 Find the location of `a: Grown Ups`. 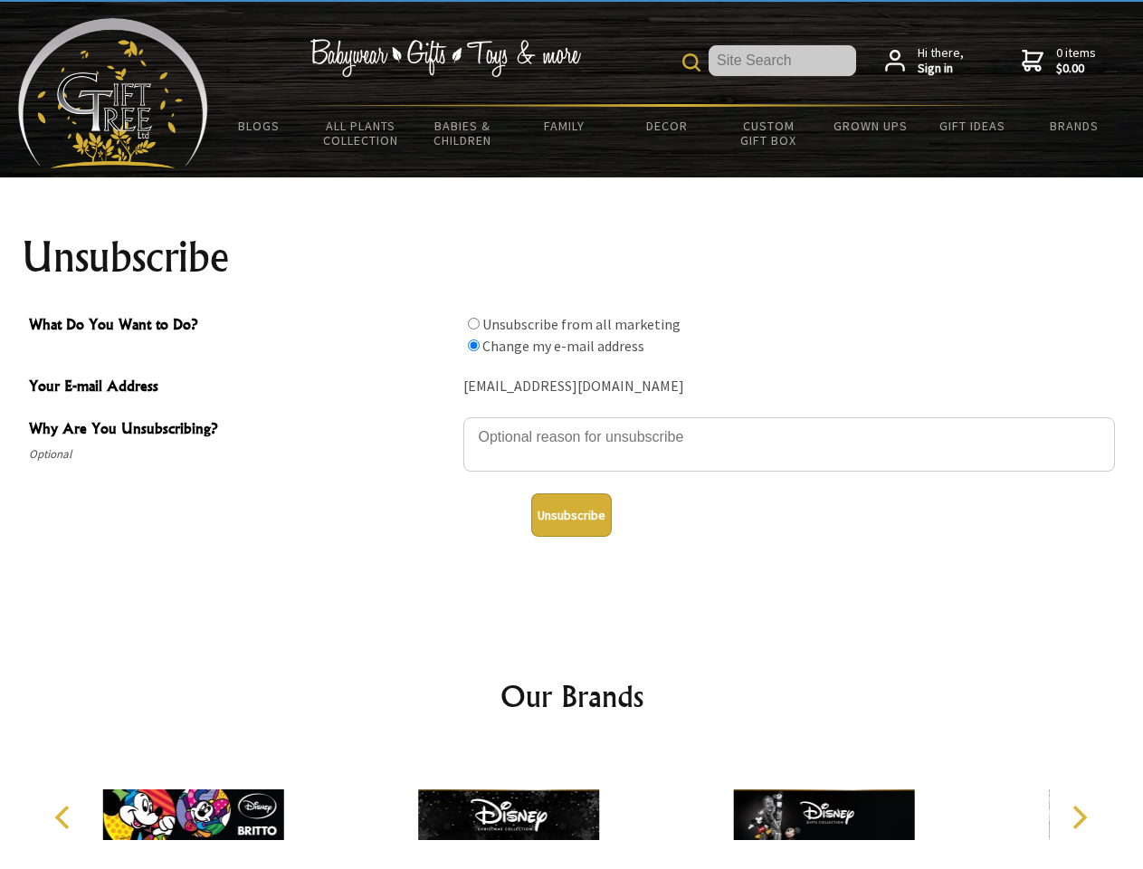

a: Grown Ups is located at coordinates (870, 126).